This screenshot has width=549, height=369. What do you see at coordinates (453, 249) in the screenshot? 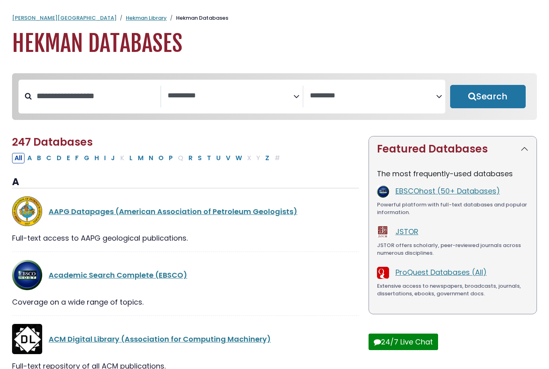
I see `div: JSTOR offers scholarly, peer-reviewed journals across numerous disciplines.` at bounding box center [453, 249].